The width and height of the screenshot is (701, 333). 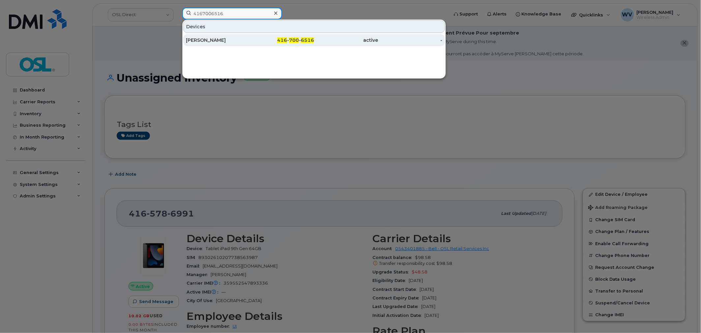 What do you see at coordinates (294, 40) in the screenshot?
I see `span: 700` at bounding box center [294, 40].